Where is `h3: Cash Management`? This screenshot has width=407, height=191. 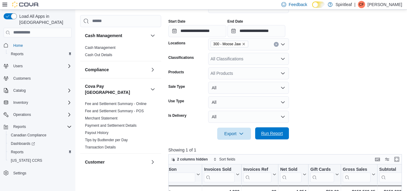
h3: Cash Management is located at coordinates (104, 36).